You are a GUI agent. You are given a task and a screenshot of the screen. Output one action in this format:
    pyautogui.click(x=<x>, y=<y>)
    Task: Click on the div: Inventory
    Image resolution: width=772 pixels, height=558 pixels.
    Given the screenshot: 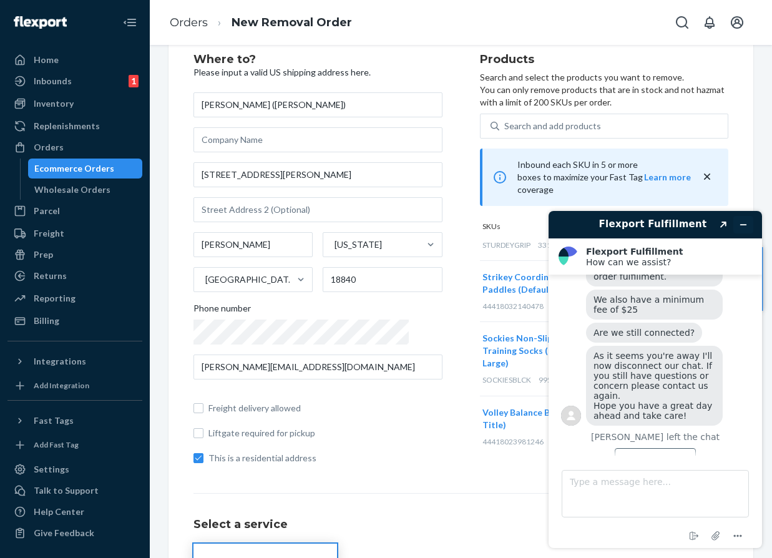 What is the action you would take?
    pyautogui.click(x=54, y=104)
    